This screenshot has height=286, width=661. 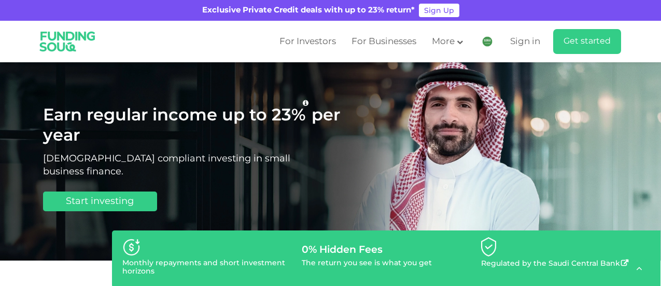 I want to click on button: back, so click(x=639, y=268).